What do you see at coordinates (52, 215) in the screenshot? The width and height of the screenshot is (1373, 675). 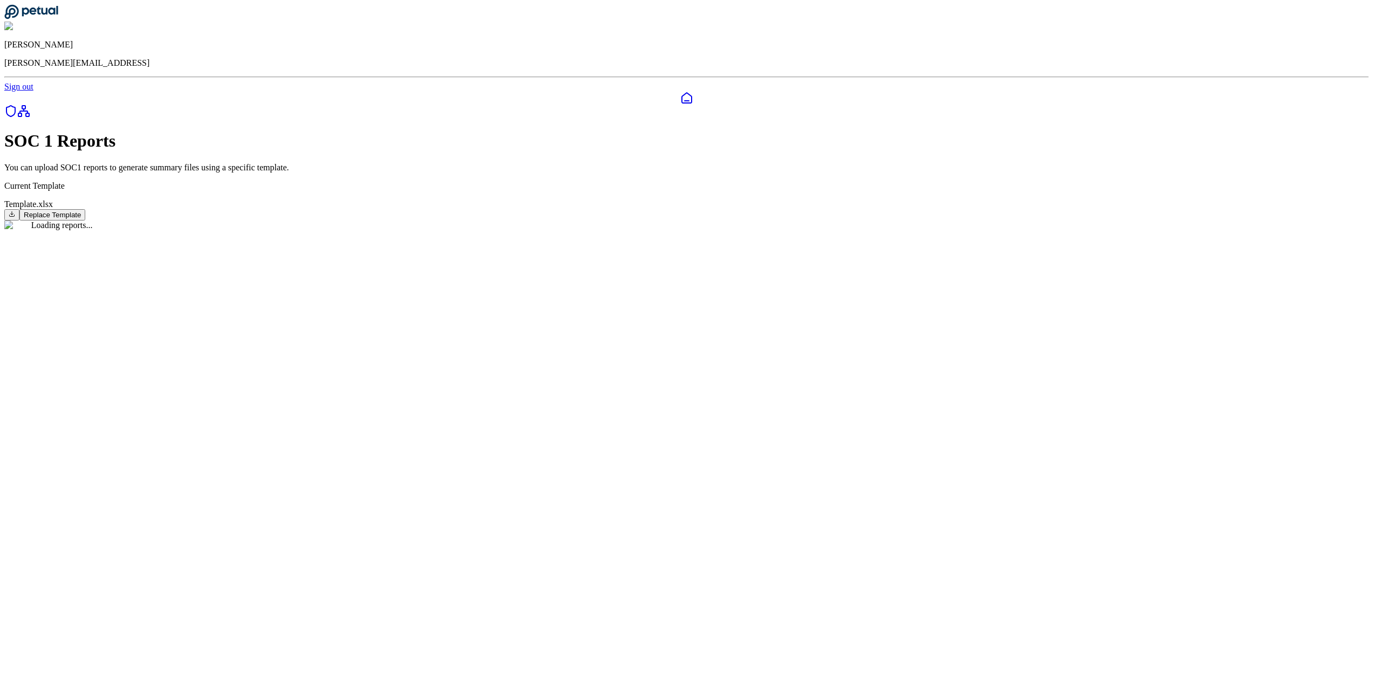 I see `button: Replace Template` at bounding box center [52, 215].